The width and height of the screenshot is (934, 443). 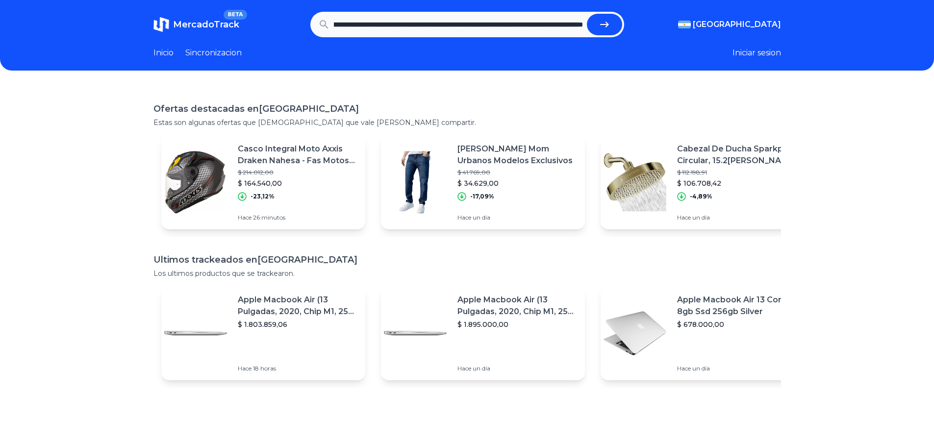 I want to click on a: Sincronizacion, so click(x=213, y=53).